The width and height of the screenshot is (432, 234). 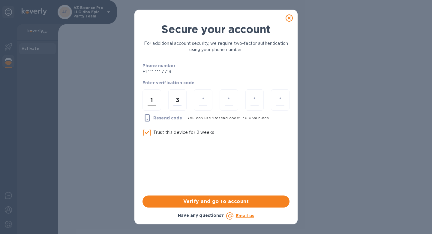 I want to click on u: Resend code, so click(x=168, y=118).